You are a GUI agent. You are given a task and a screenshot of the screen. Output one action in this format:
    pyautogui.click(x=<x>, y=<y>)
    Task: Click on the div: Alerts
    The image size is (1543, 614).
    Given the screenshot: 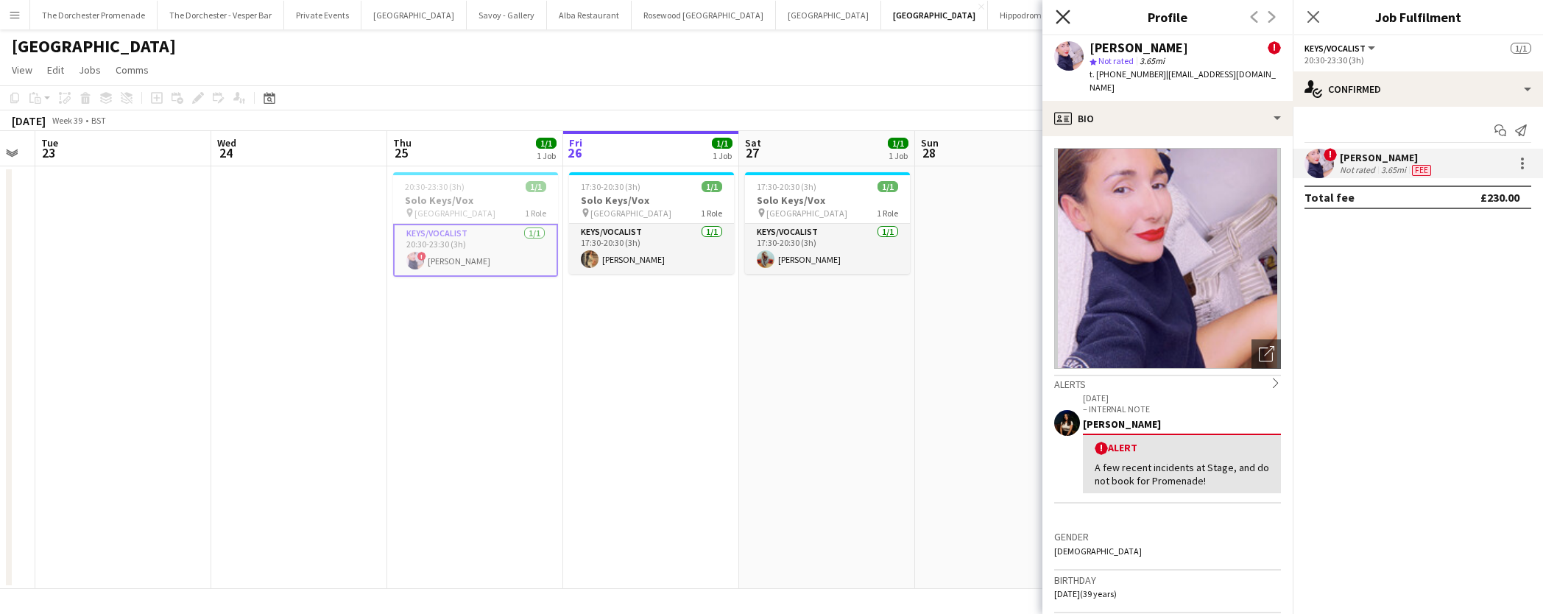 What is the action you would take?
    pyautogui.click(x=1168, y=383)
    